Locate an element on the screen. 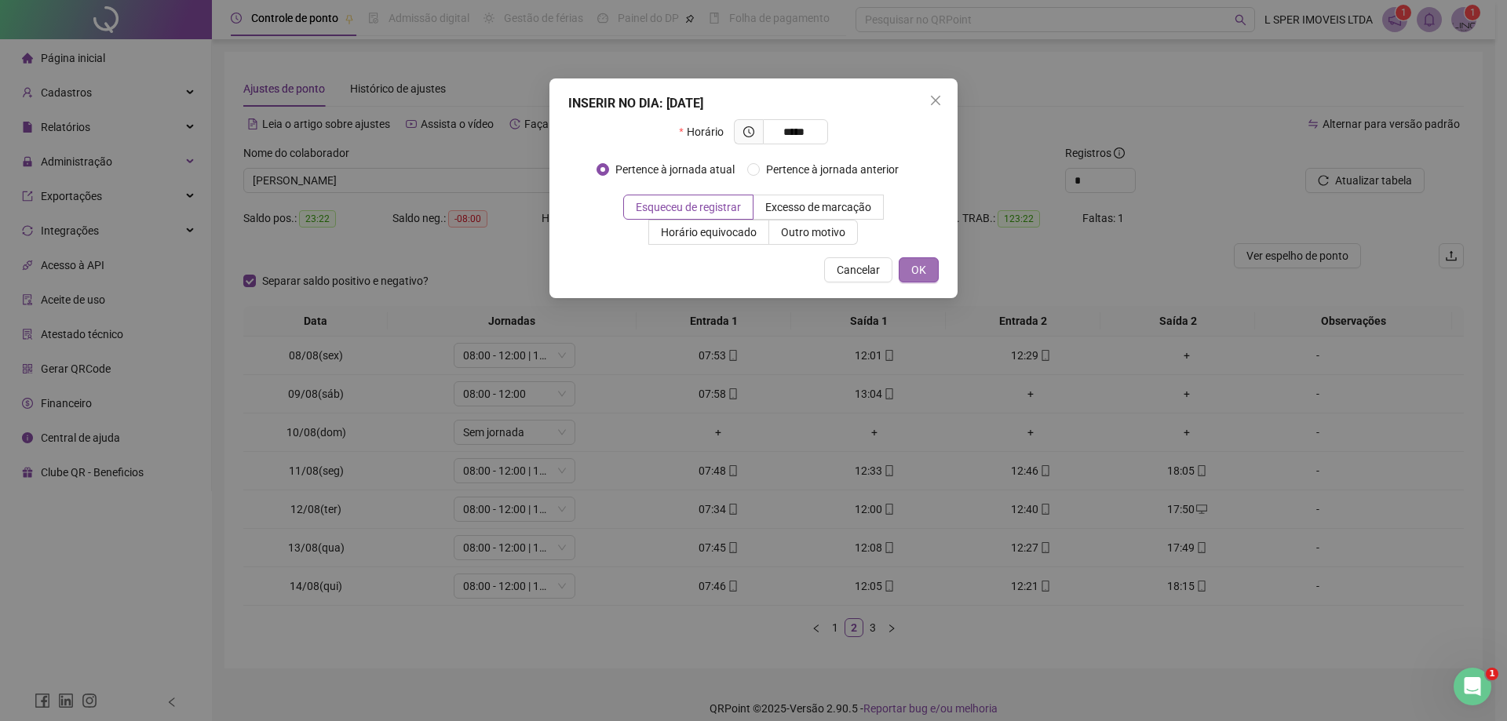 This screenshot has width=1507, height=721. span: Pertence à jornada atual is located at coordinates (675, 170).